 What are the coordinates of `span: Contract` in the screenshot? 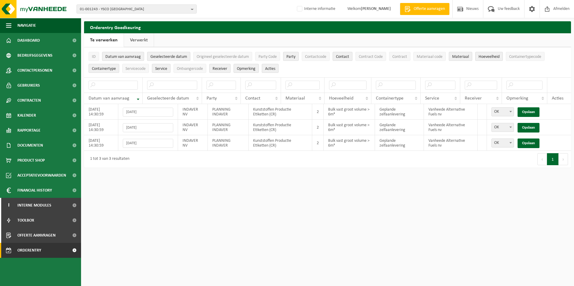 It's located at (399, 57).